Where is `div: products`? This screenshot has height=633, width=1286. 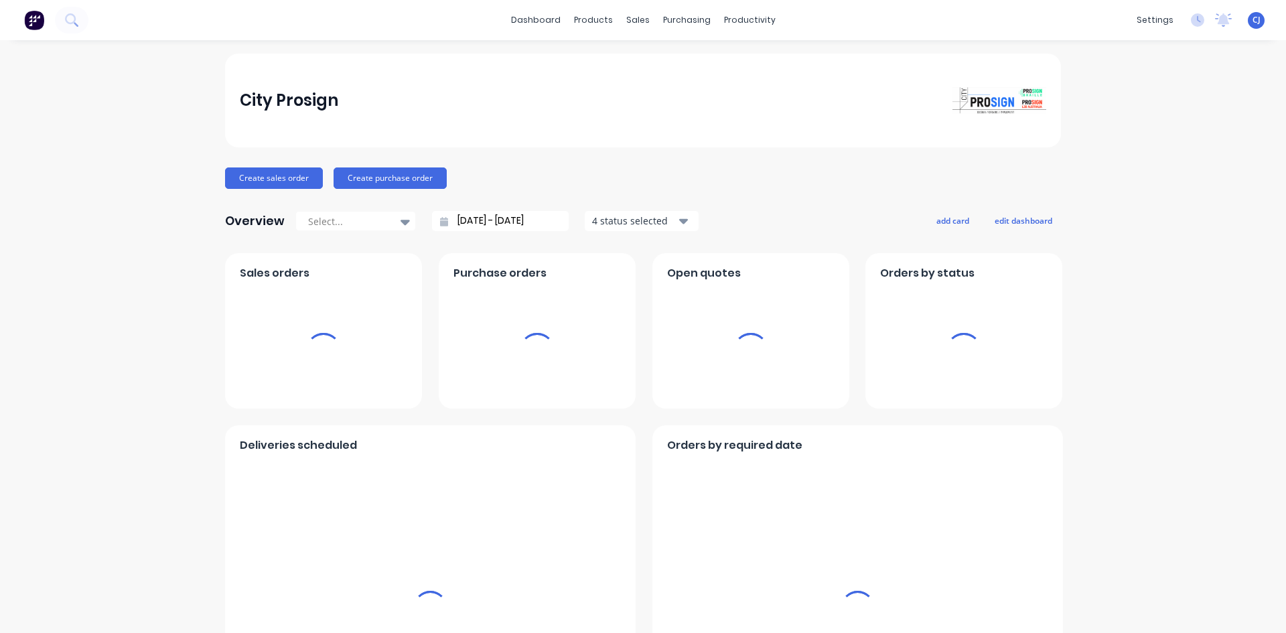
div: products is located at coordinates (593, 20).